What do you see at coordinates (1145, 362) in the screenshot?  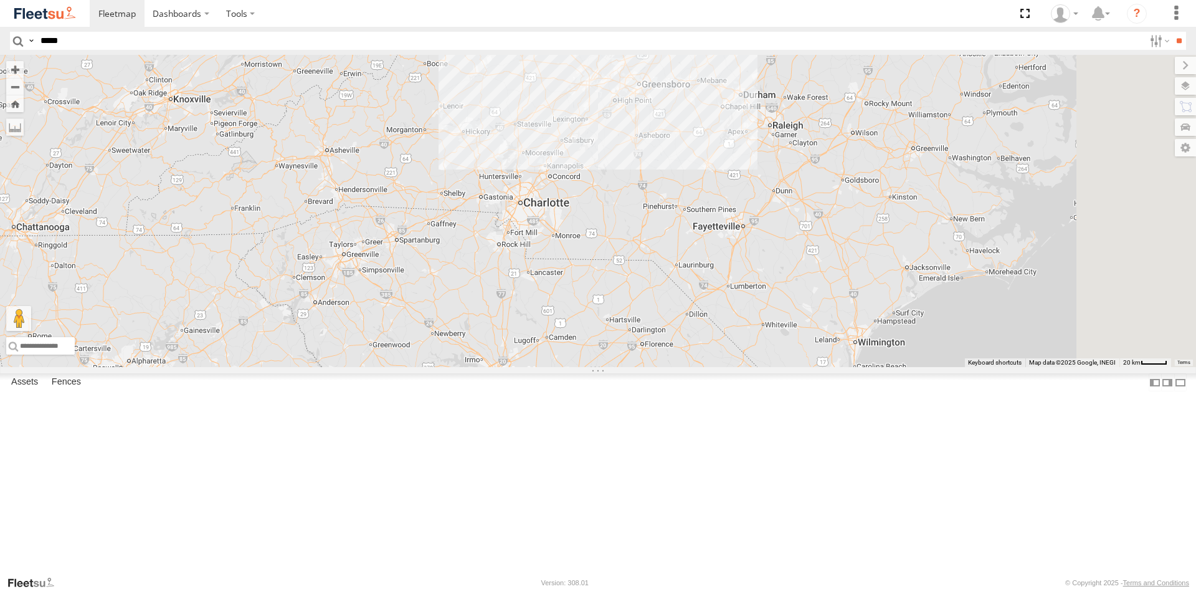 I see `button: Map Scale: 20 km per 39 pixels` at bounding box center [1145, 362].